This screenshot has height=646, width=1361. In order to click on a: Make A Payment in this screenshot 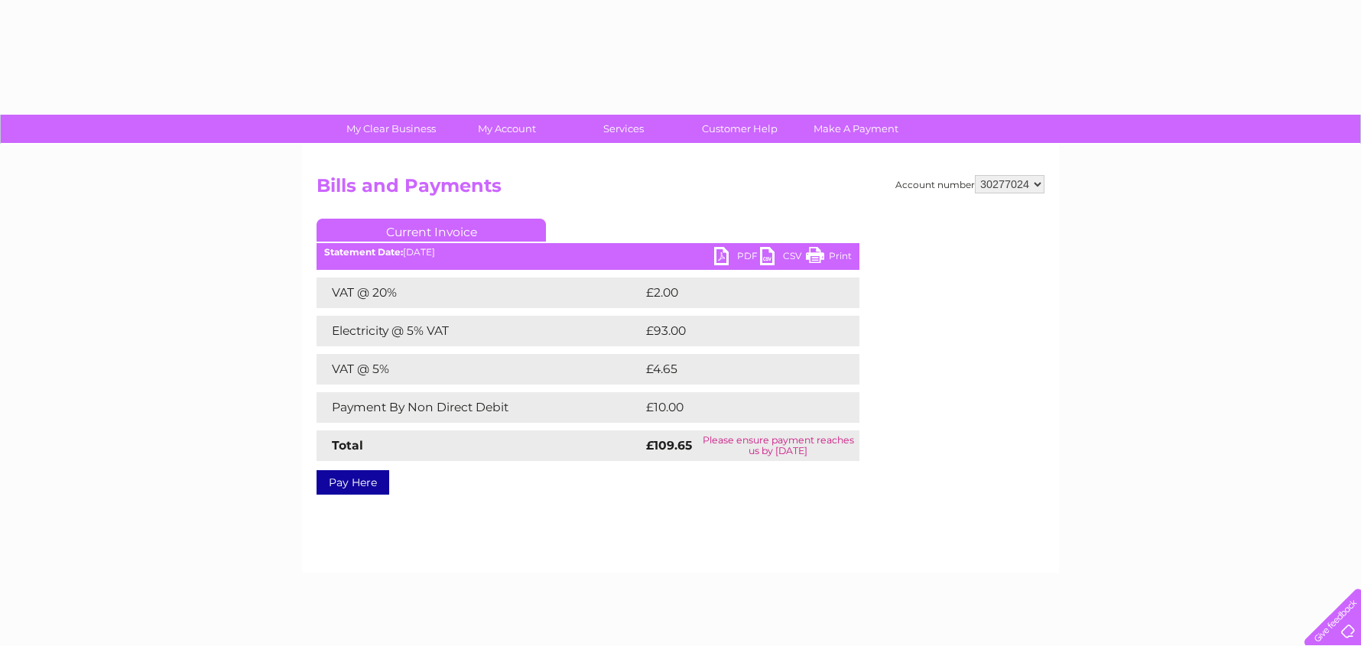, I will do `click(855, 128)`.